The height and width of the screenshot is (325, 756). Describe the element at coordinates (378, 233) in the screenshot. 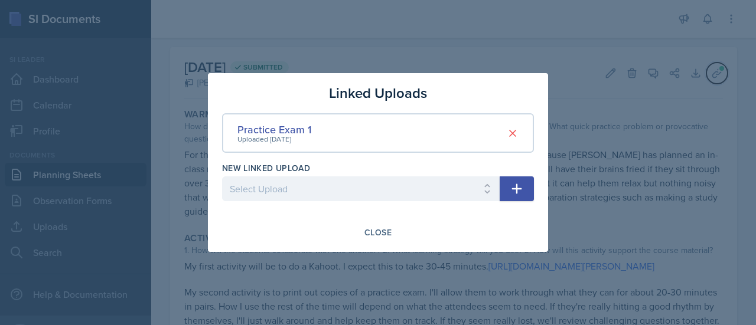

I see `div: Close` at that location.